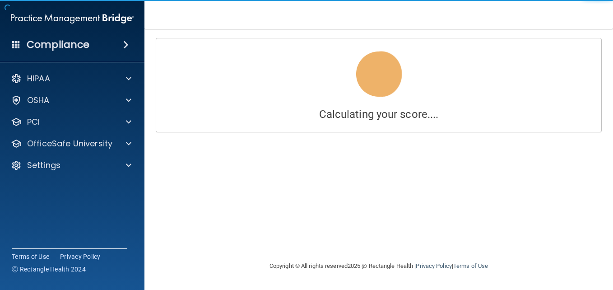 The image size is (613, 290). What do you see at coordinates (71, 144) in the screenshot?
I see `a: OfficeSafe University` at bounding box center [71, 144].